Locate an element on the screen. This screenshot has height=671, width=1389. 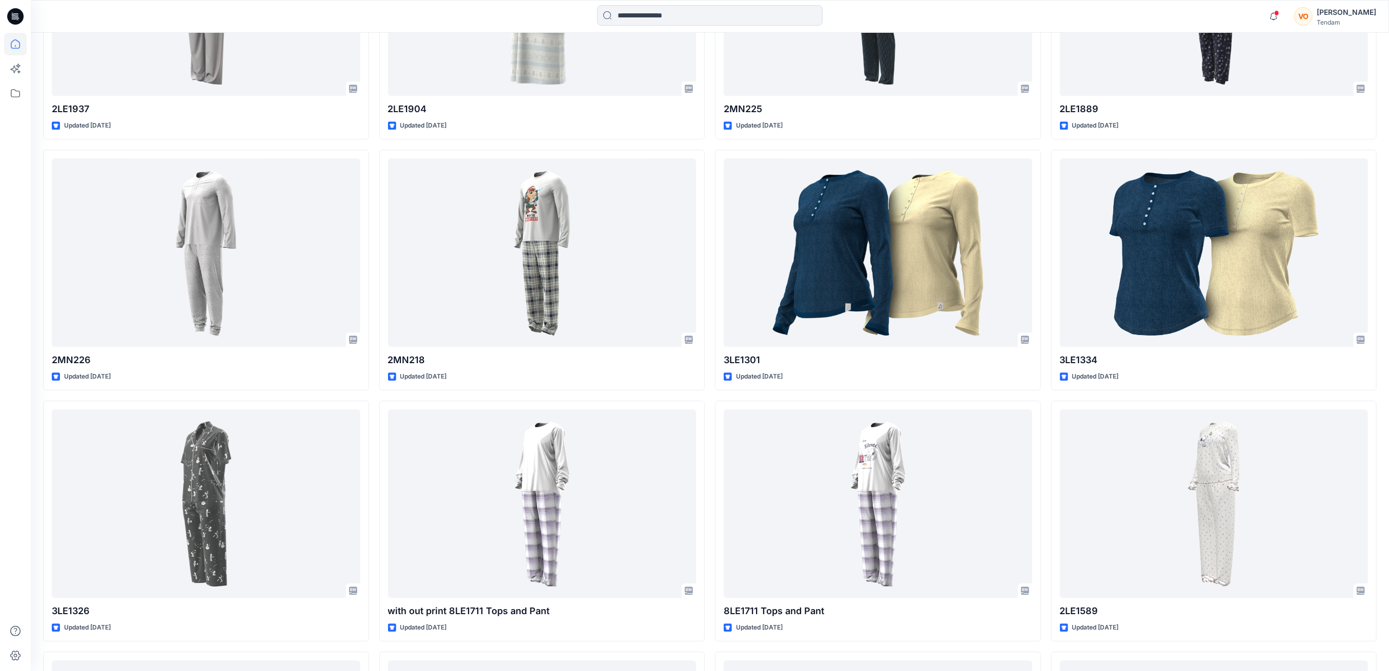
a: 8LE1711 Tops and Pant is located at coordinates (878, 503).